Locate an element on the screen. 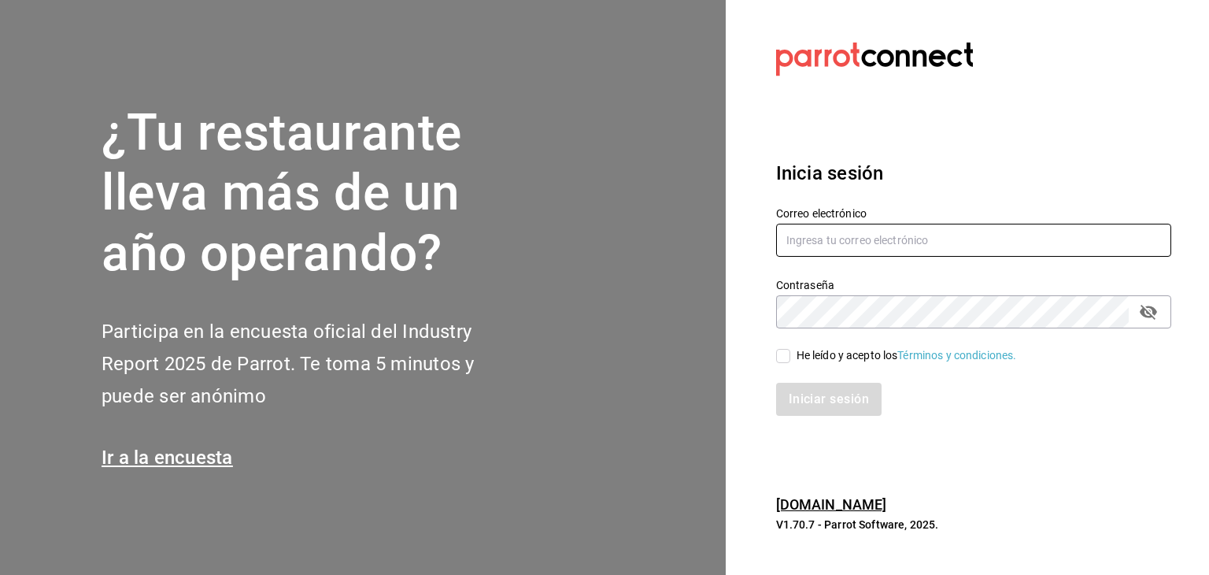 The height and width of the screenshot is (575, 1209). a: Términos y condiciones. is located at coordinates (957, 355).